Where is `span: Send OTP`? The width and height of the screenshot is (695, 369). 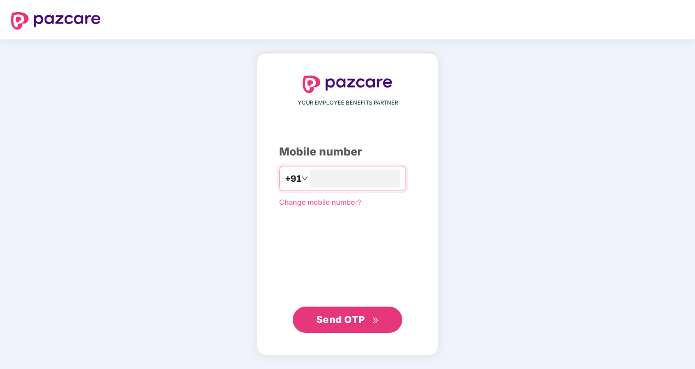
span: Send OTP is located at coordinates (341, 319).